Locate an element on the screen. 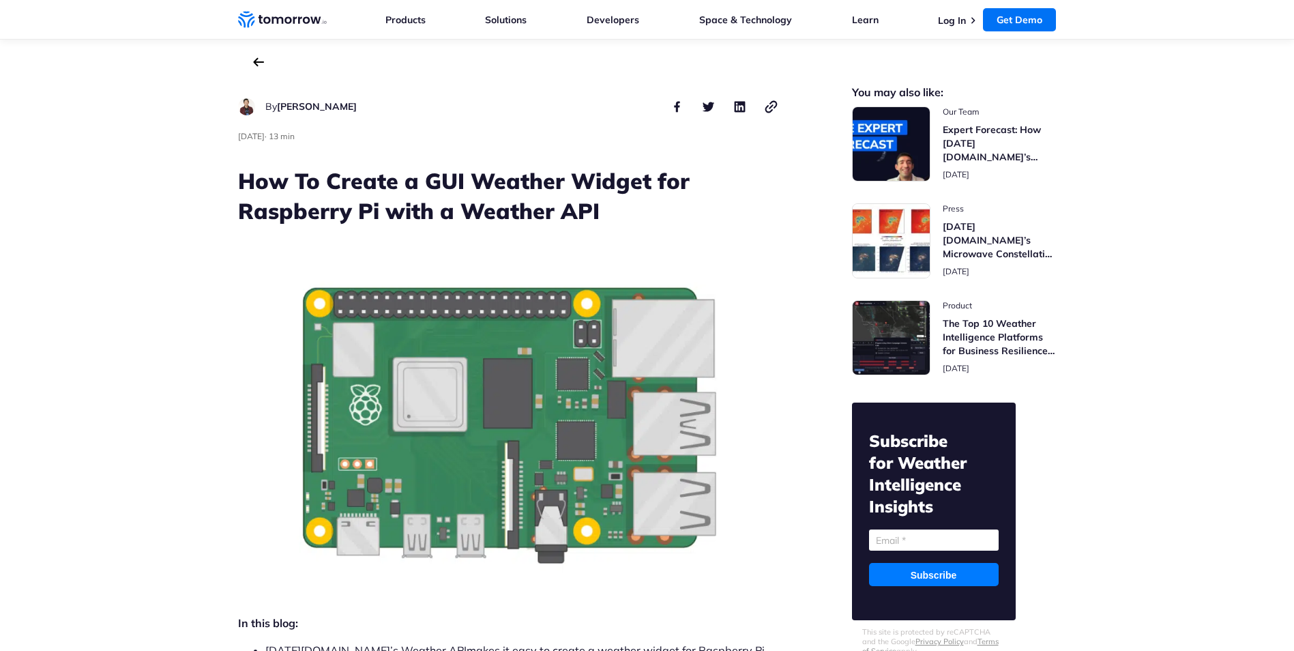 This screenshot has height=651, width=1294. div: author name is located at coordinates (311, 106).